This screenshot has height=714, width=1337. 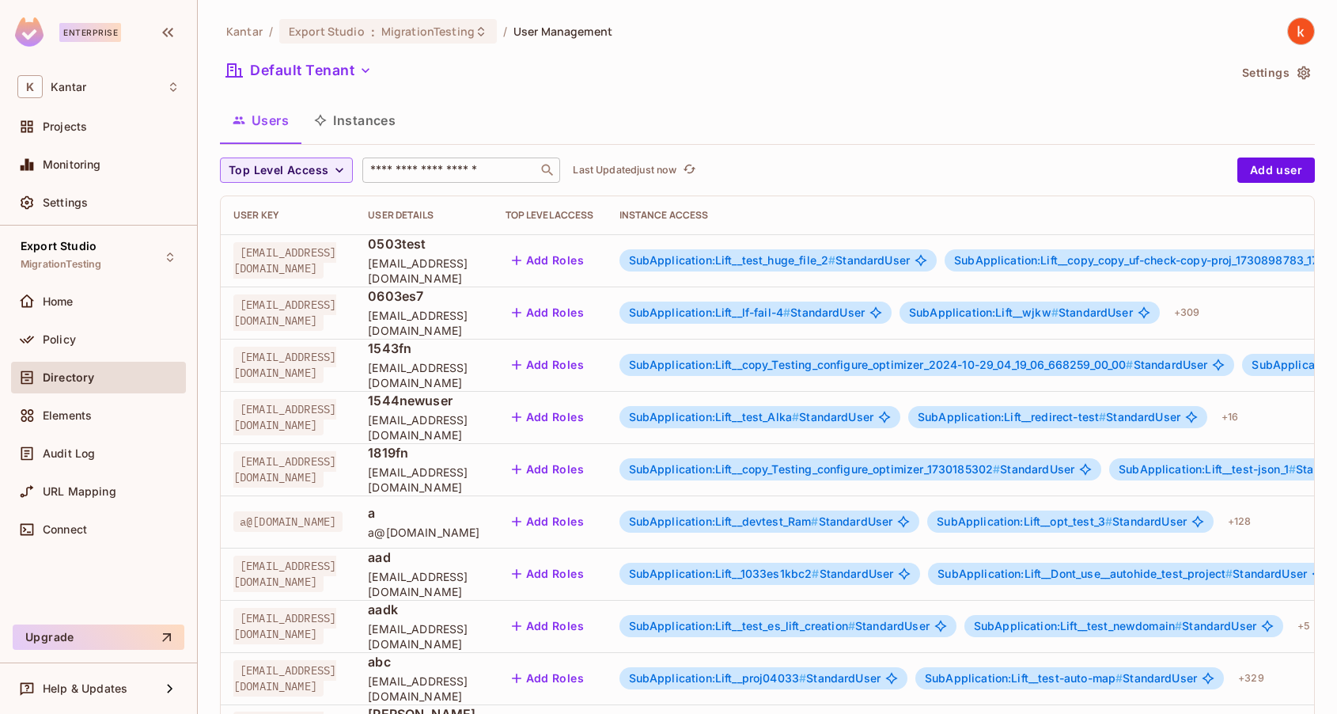 I want to click on span: Workspace: Kantar, so click(x=68, y=87).